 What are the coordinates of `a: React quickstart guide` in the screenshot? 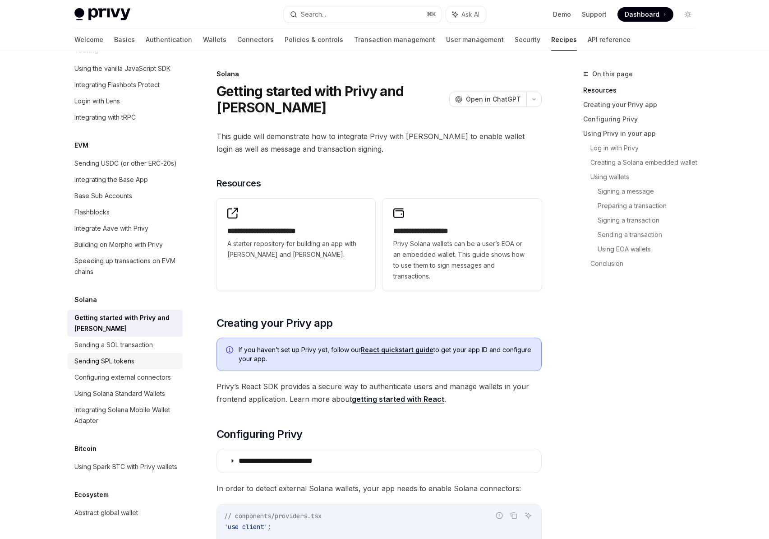 It's located at (397, 350).